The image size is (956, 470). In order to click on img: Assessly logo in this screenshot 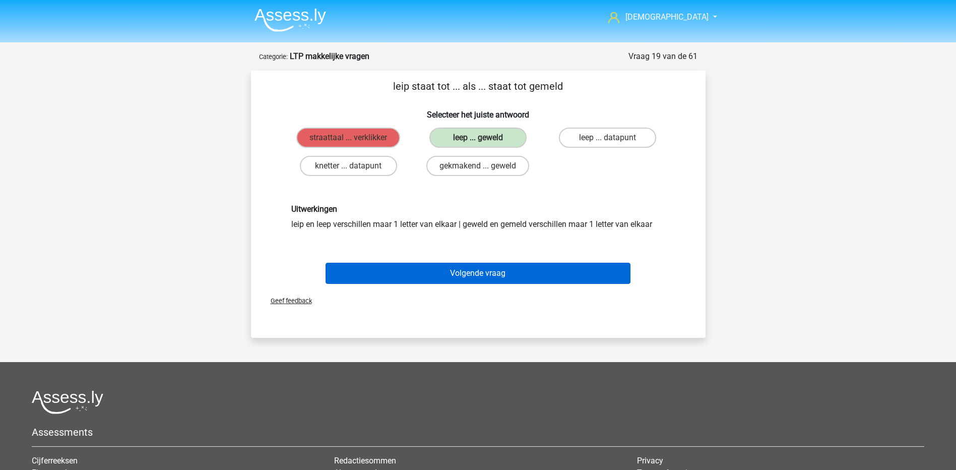, I will do `click(68, 402)`.